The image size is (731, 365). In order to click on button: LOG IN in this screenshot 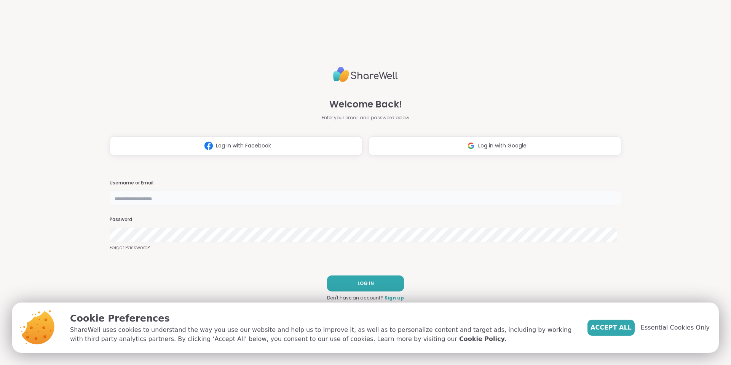, I will do `click(365, 283)`.